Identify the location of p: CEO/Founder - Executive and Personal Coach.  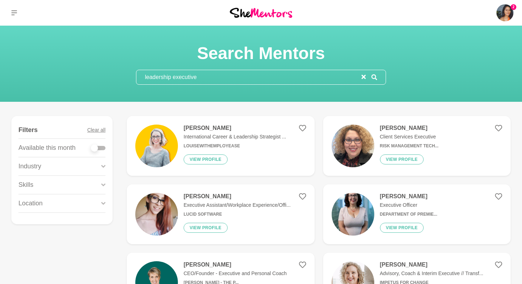
(235, 273).